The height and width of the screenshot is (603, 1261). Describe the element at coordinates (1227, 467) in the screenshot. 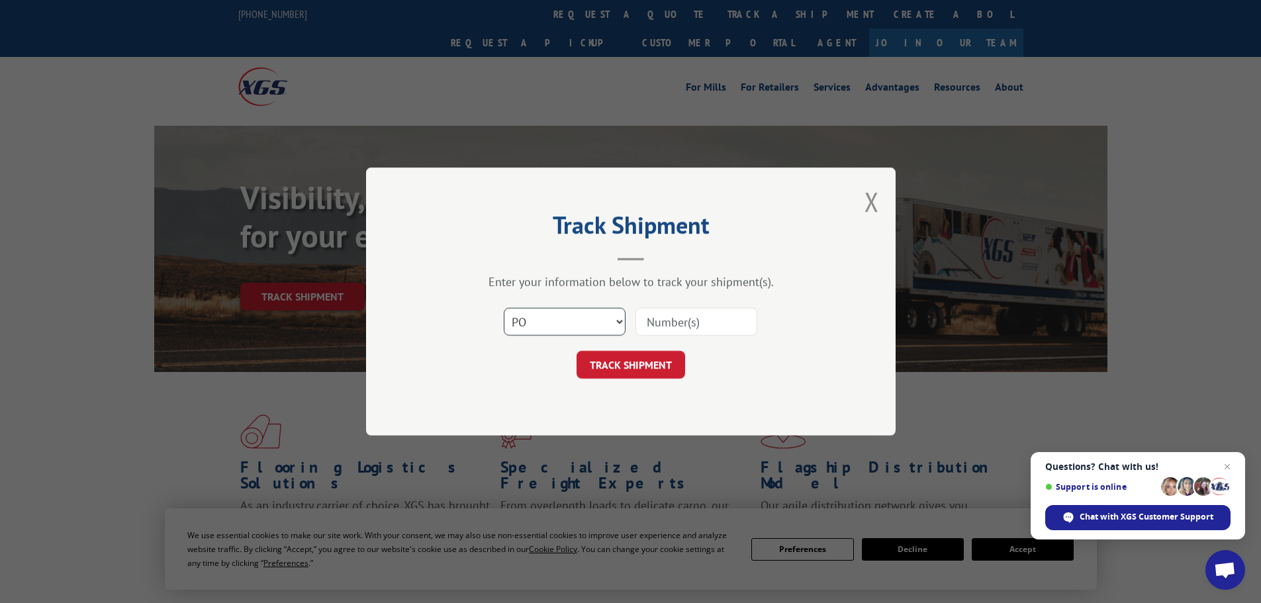

I see `span: Close chat` at that location.